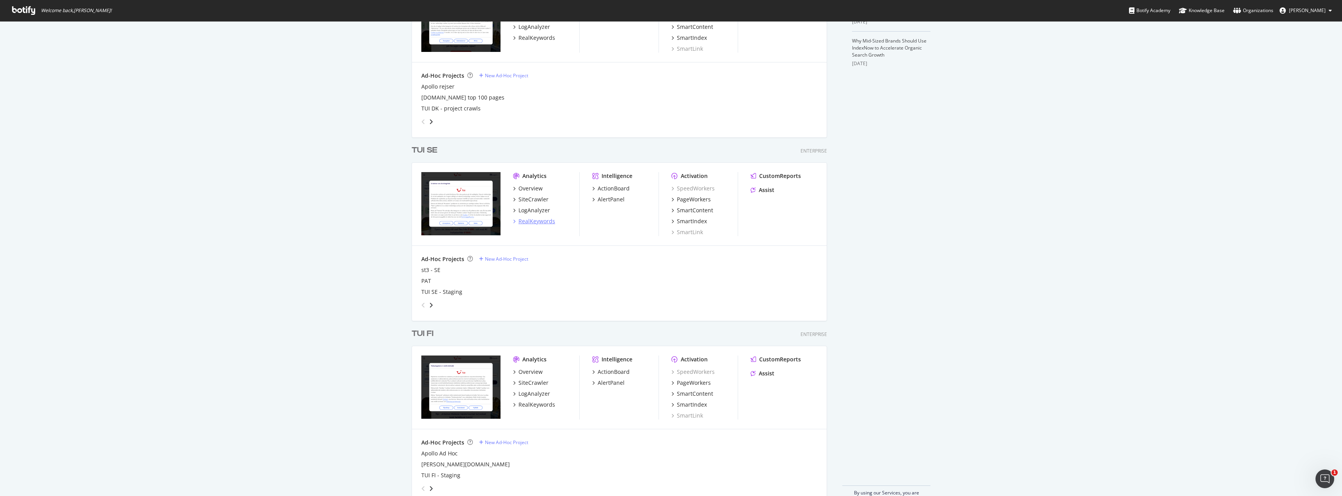 Image resolution: width=1342 pixels, height=496 pixels. Describe the element at coordinates (1253, 11) in the screenshot. I see `div: Organizations` at that location.